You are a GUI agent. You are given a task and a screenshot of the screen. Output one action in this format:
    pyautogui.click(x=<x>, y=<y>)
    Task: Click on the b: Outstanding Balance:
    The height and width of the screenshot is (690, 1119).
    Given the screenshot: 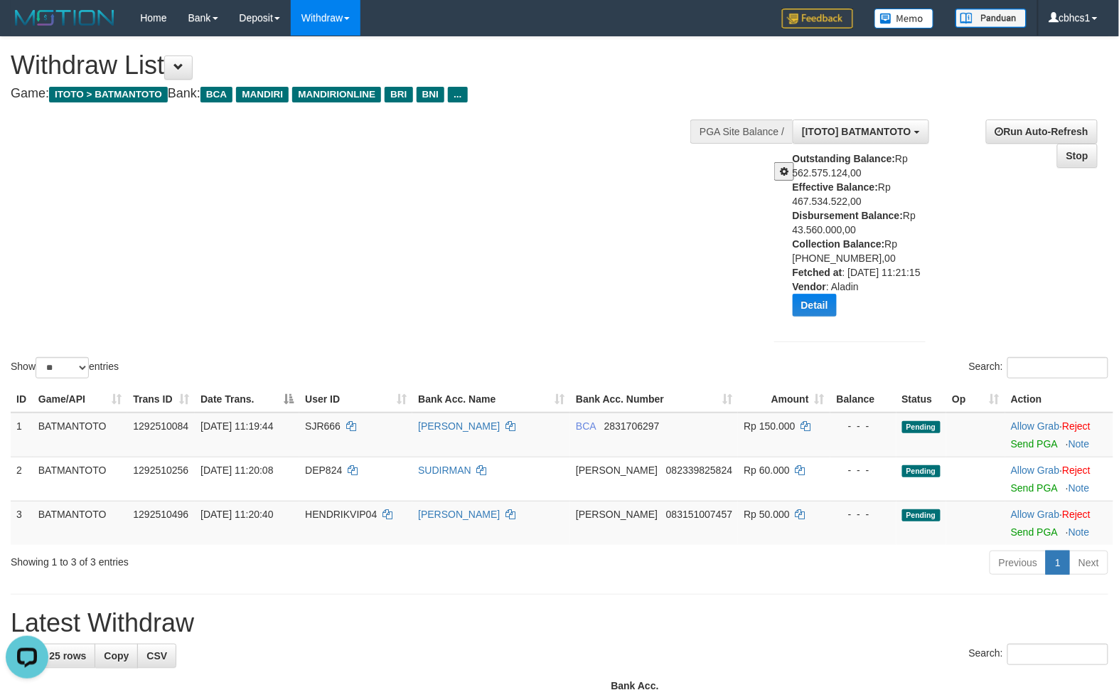 What is the action you would take?
    pyautogui.click(x=844, y=159)
    